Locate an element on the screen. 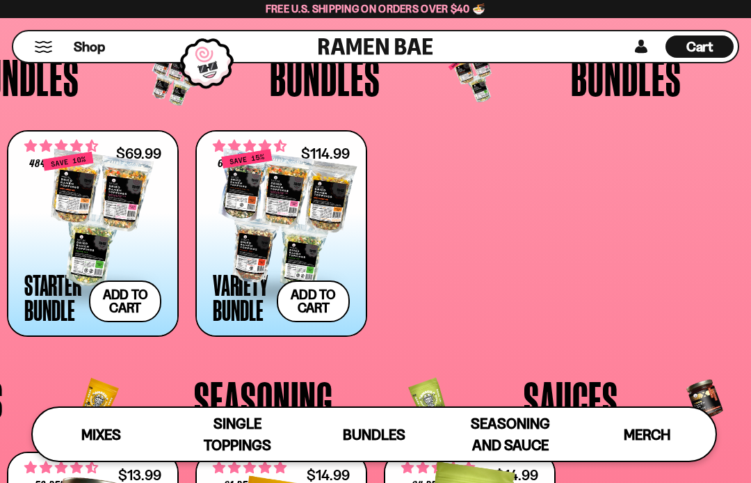 The width and height of the screenshot is (751, 483). button: Mobile Menu Trigger is located at coordinates (43, 47).